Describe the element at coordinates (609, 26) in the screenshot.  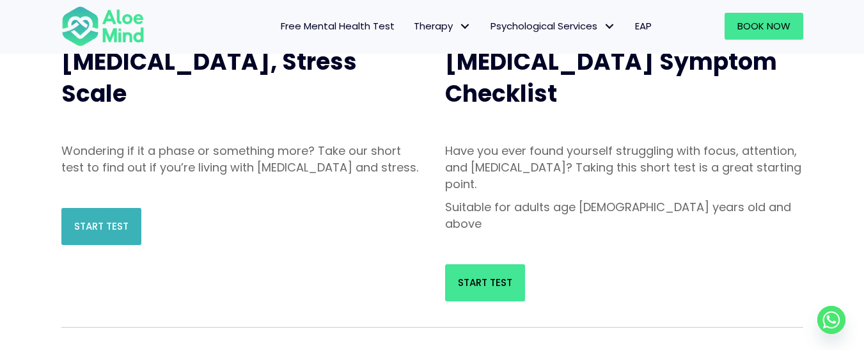
I see `span: Psychological Services: submenu` at that location.